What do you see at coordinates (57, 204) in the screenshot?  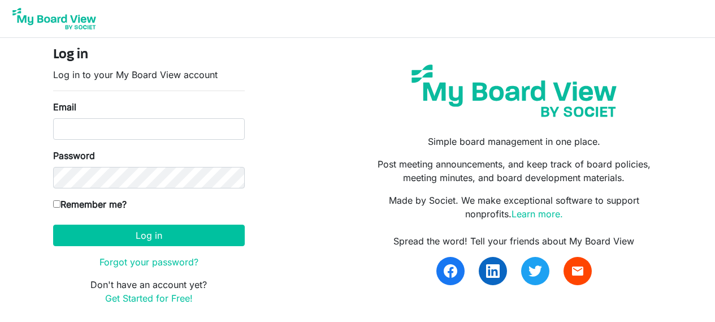 I see `input: Remember me?` at bounding box center [57, 204].